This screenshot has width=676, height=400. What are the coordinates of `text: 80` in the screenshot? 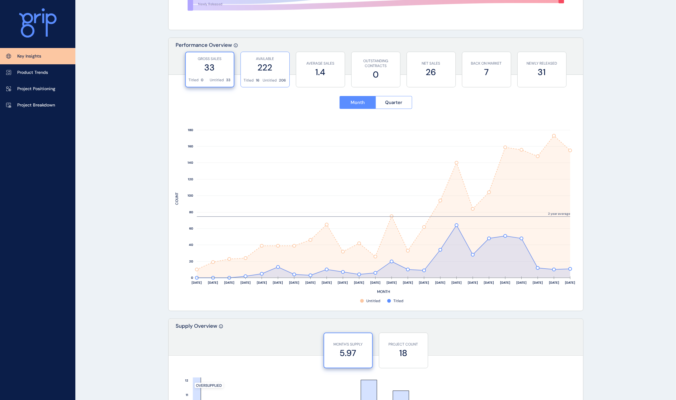 It's located at (191, 212).